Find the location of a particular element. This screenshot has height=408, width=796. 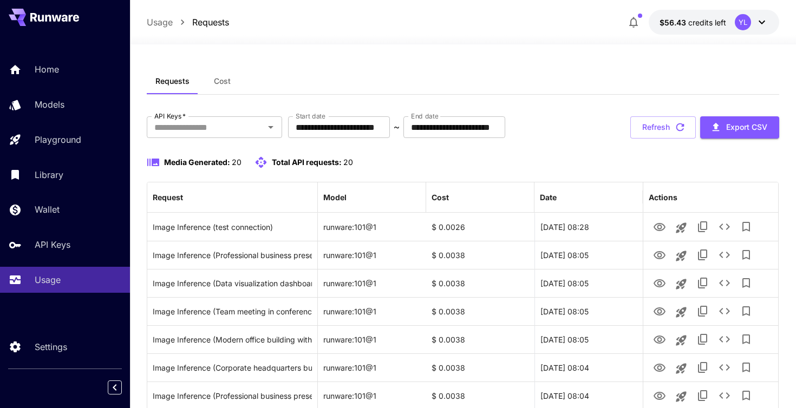

label: Start date is located at coordinates (310, 116).